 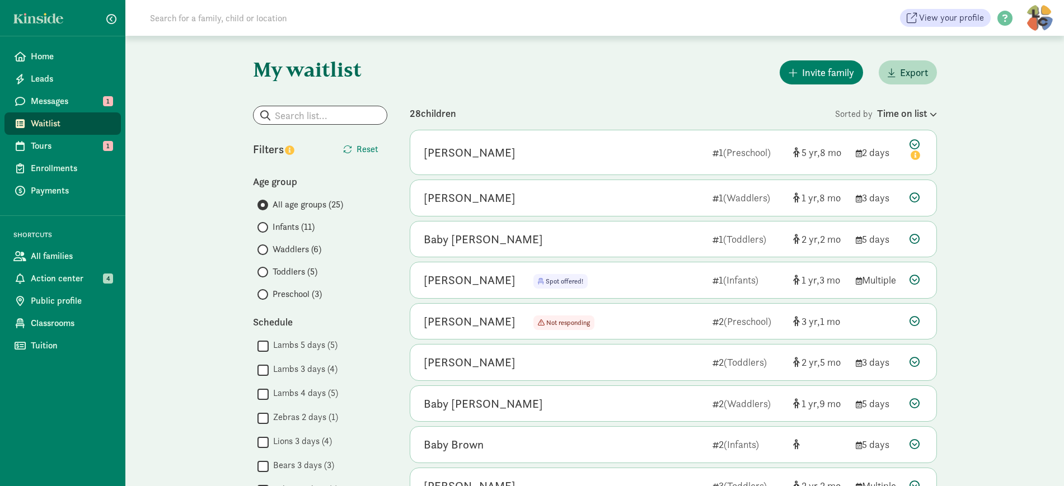 I want to click on label: Lambs 4 days (5), so click(x=303, y=394).